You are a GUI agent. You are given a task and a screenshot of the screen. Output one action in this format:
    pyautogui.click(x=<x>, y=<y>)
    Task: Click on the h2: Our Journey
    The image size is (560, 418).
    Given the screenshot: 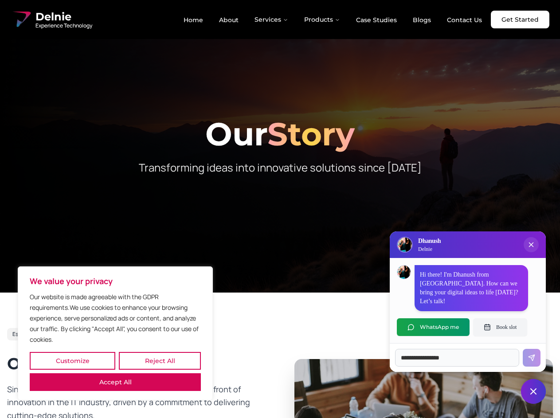 What is the action you would take?
    pyautogui.click(x=136, y=363)
    